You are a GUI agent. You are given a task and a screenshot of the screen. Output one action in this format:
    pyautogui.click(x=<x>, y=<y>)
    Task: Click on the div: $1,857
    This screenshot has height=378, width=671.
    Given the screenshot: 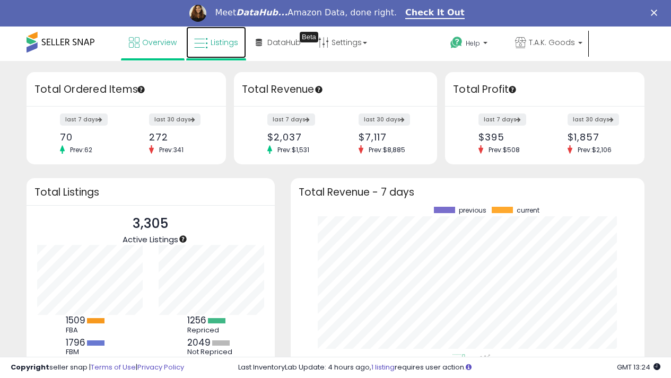 What is the action you would take?
    pyautogui.click(x=597, y=137)
    